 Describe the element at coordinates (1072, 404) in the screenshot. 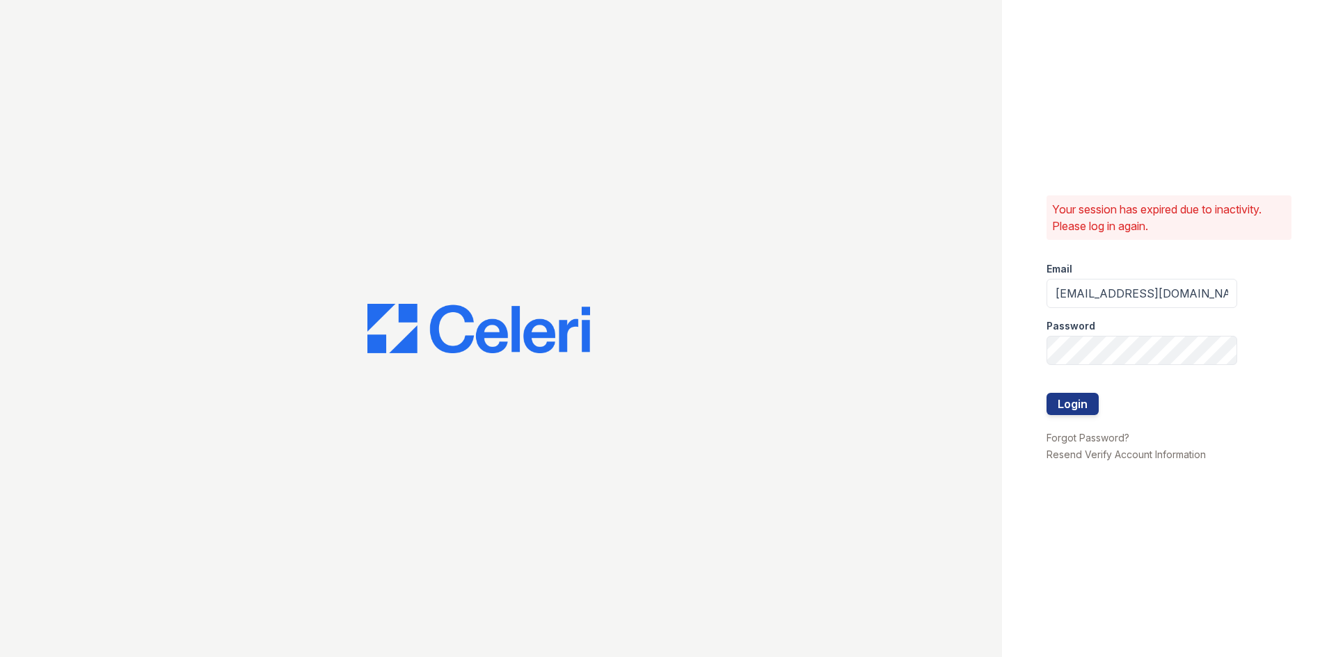

I see `button: Login` at that location.